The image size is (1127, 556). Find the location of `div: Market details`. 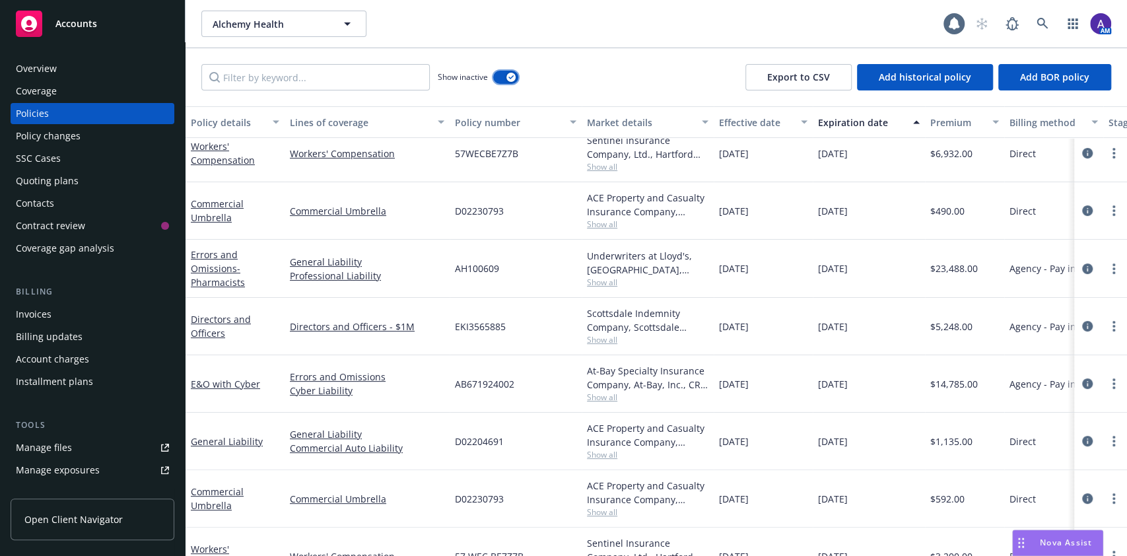

div: Market details is located at coordinates (640, 122).